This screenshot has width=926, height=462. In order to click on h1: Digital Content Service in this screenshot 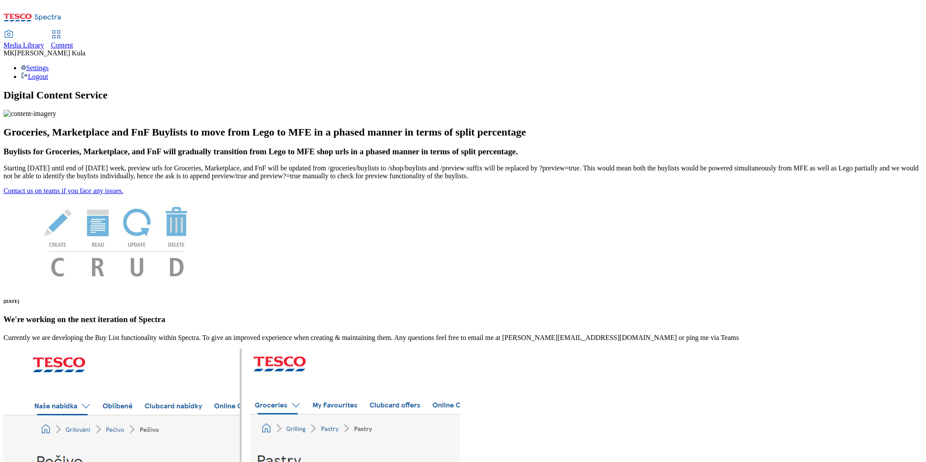, I will do `click(463, 95)`.